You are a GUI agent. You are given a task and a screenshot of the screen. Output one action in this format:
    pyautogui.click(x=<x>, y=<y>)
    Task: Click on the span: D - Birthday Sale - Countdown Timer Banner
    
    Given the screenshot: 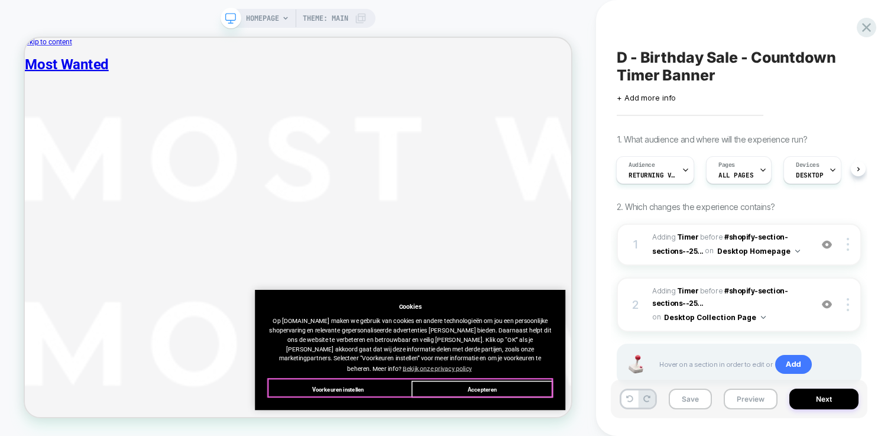 What is the action you would take?
    pyautogui.click(x=739, y=66)
    